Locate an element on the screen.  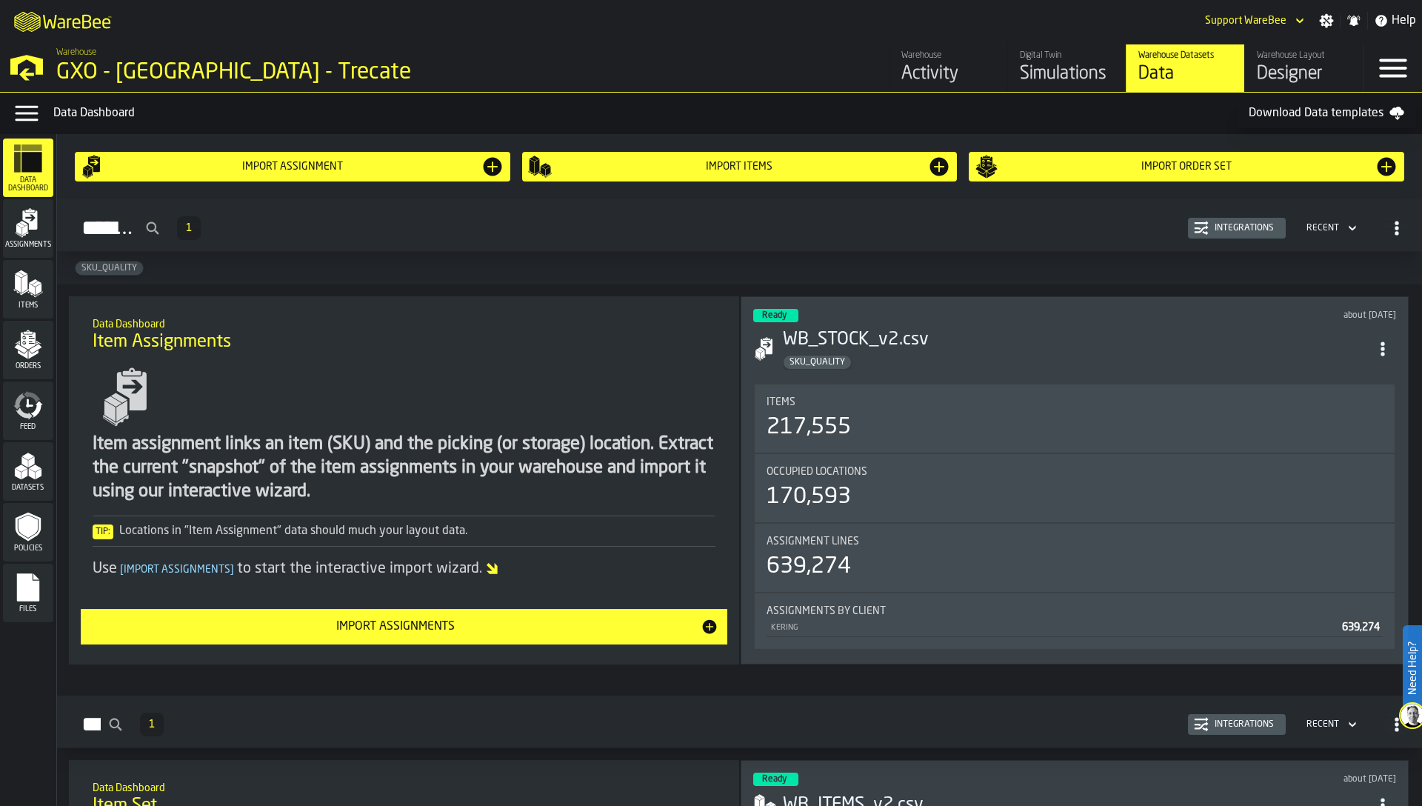
li: menu Orders is located at coordinates (28, 350).